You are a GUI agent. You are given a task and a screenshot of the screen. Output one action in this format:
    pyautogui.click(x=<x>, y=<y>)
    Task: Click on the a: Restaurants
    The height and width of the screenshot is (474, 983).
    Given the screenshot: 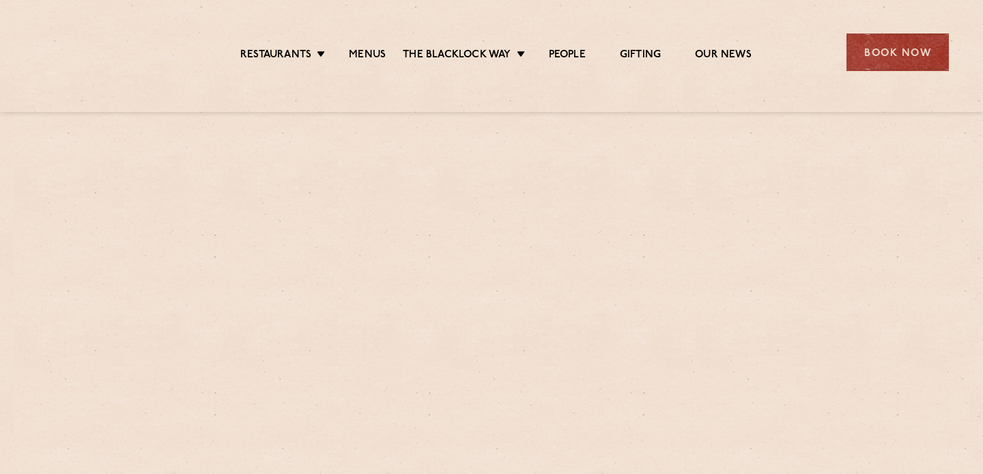 What is the action you would take?
    pyautogui.click(x=276, y=56)
    